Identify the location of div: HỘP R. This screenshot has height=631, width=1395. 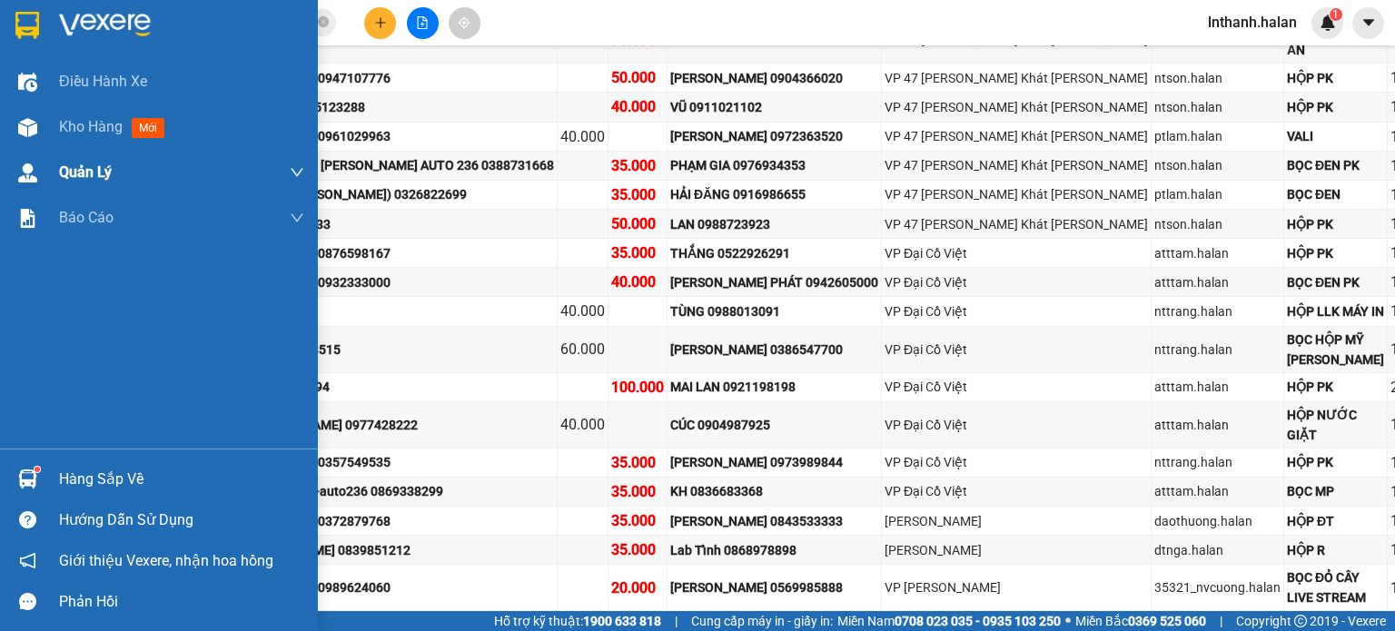
(1335, 550).